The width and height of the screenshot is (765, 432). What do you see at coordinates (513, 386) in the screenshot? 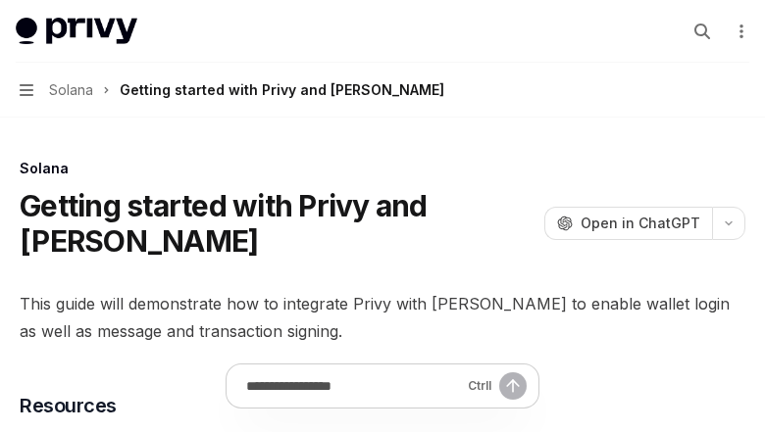
I see `button: Send message` at bounding box center [513, 386].